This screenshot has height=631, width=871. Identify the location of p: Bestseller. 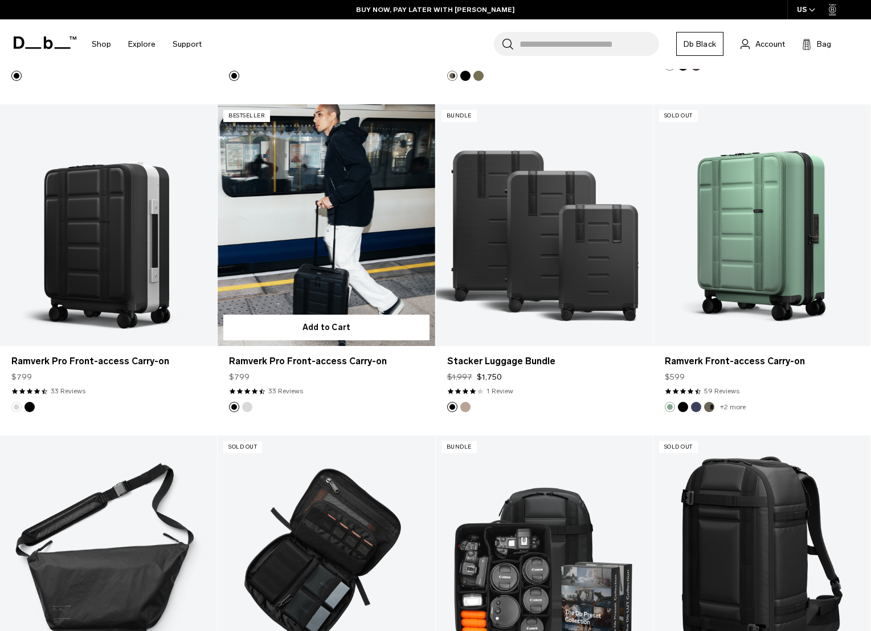
(247, 116).